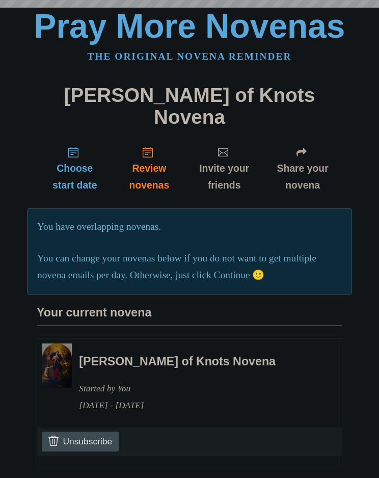 Image resolution: width=379 pixels, height=478 pixels. Describe the element at coordinates (189, 227) in the screenshot. I see `p: You have overlapping novenas.` at that location.